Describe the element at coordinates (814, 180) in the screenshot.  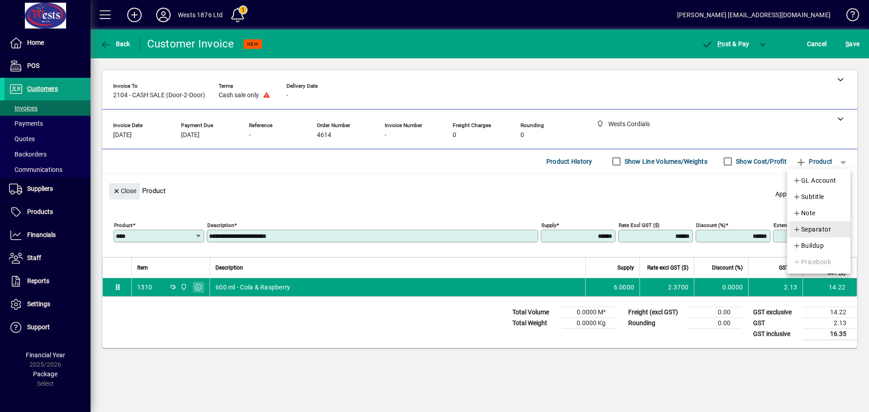
I see `span: GL Account` at that location.